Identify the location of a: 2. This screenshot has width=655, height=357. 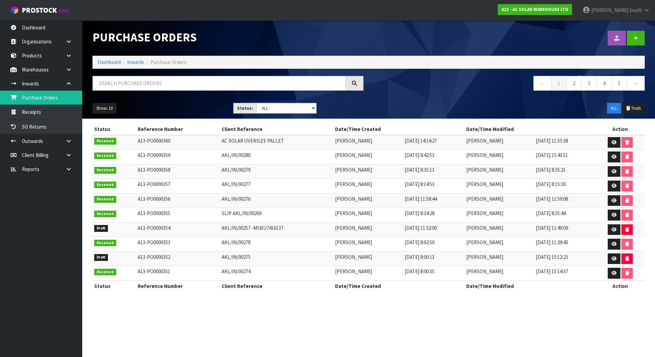
(573, 83).